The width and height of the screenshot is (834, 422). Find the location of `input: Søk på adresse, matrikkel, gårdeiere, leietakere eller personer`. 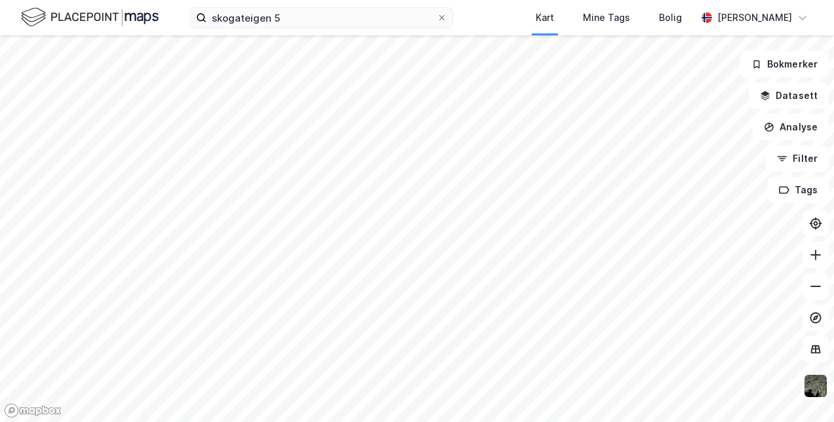

input: Søk på adresse, matrikkel, gårdeiere, leietakere eller personer is located at coordinates (321, 18).